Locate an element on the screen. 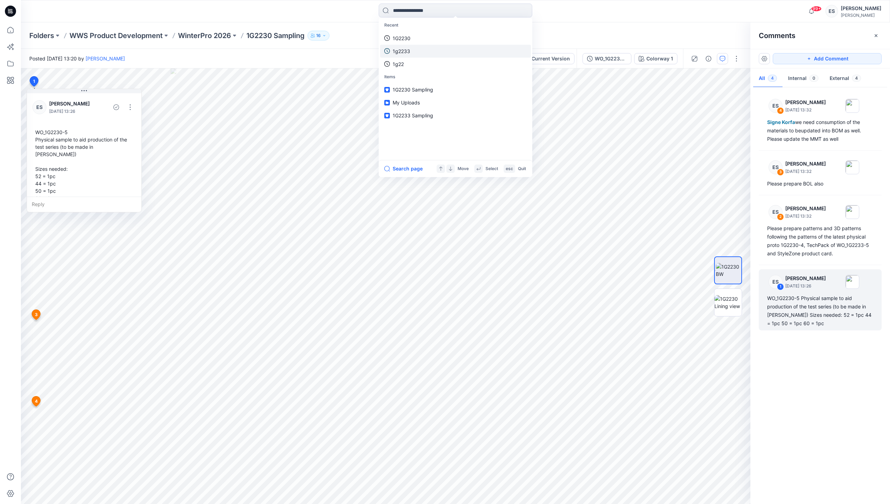 The width and height of the screenshot is (890, 504). p: esc is located at coordinates (509, 169).